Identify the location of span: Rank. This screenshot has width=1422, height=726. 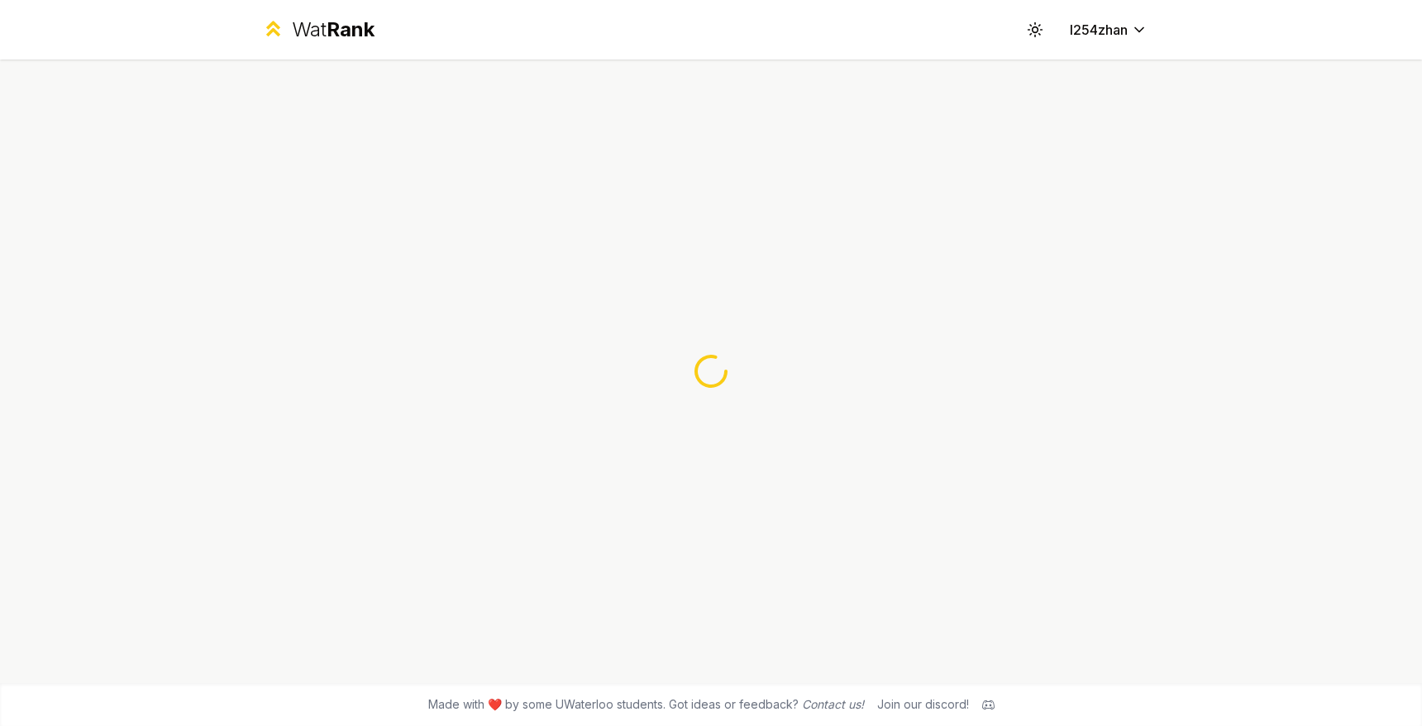
(351, 29).